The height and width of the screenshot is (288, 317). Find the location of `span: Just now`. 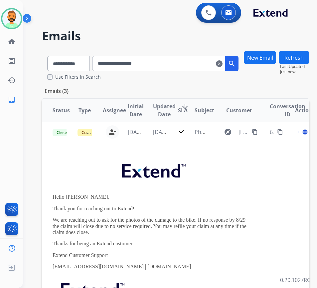

span: Just now is located at coordinates (295, 72).